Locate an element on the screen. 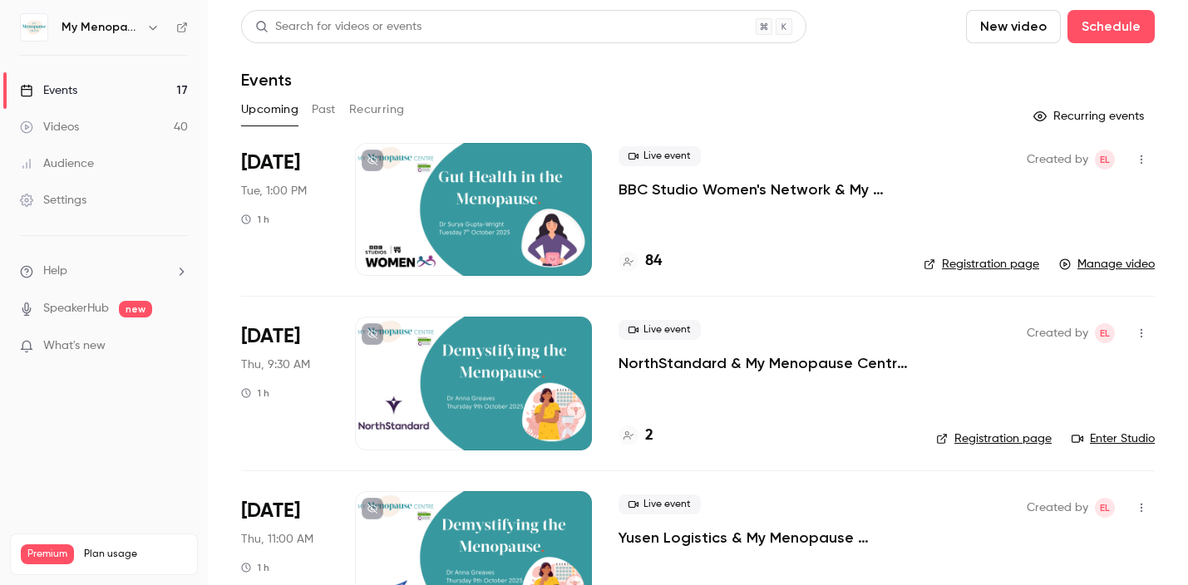 This screenshot has height=585, width=1188. div: Oct 7 Tue, 1:00 PM (Europe/London) is located at coordinates (284, 209).